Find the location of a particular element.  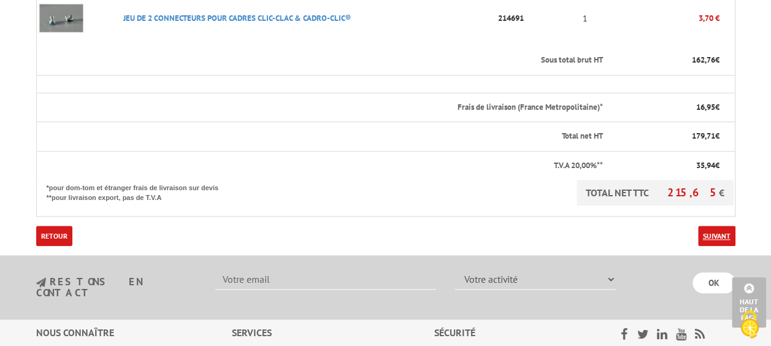

th: Sous total brut HT is located at coordinates (320, 60).